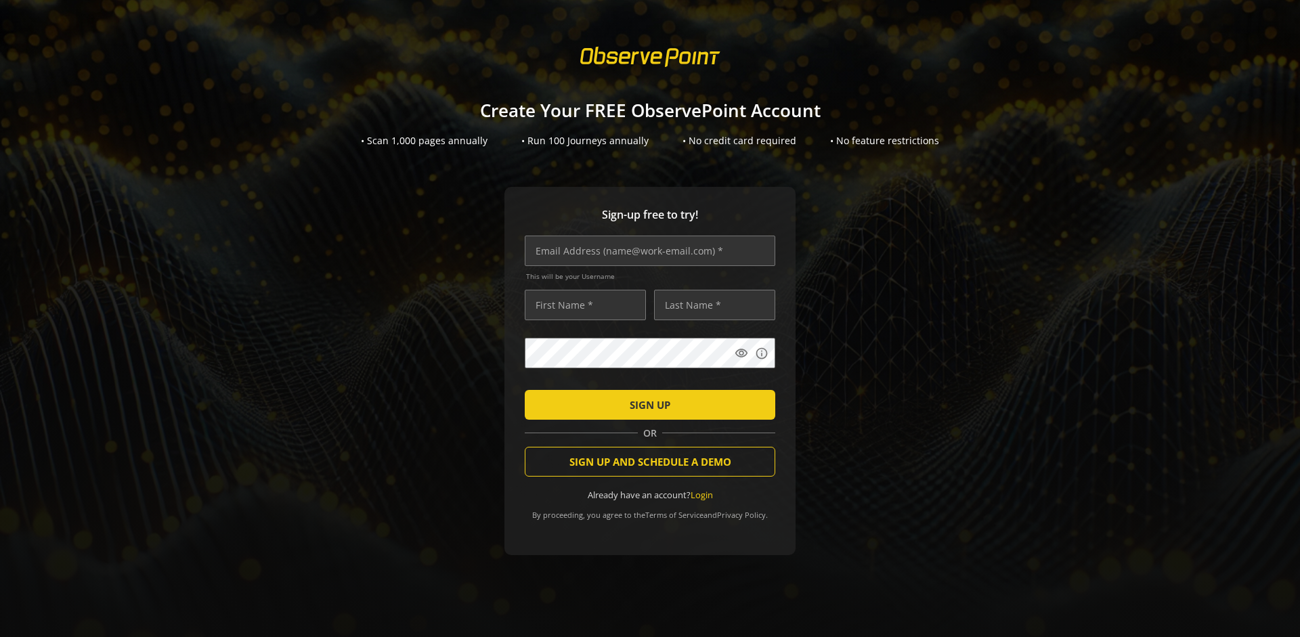 The image size is (1300, 637). What do you see at coordinates (650, 215) in the screenshot?
I see `span: Sign-up free to try!` at bounding box center [650, 215].